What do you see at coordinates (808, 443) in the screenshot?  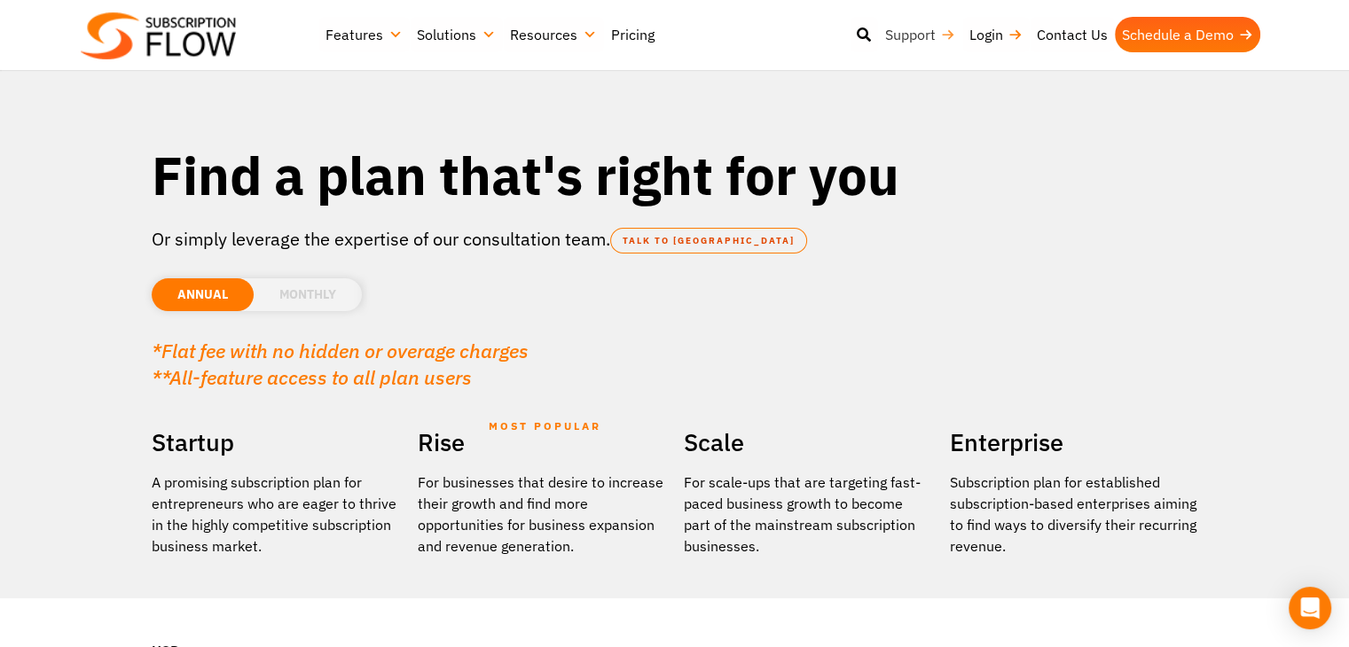 I see `h2: Scale` at bounding box center [808, 443].